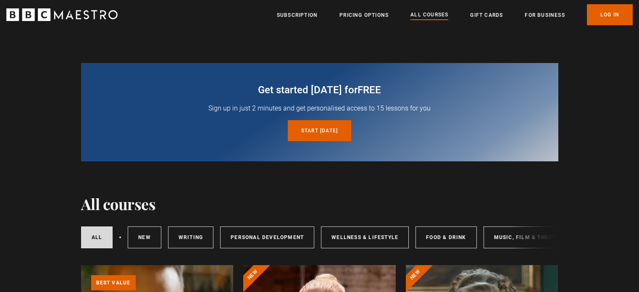  I want to click on a: All Courses, so click(429, 15).